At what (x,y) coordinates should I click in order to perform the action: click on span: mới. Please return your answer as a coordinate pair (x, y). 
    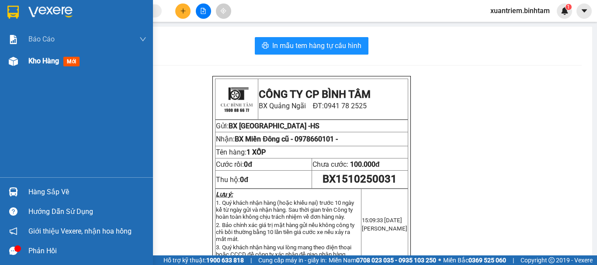
    Looking at the image, I should click on (71, 62).